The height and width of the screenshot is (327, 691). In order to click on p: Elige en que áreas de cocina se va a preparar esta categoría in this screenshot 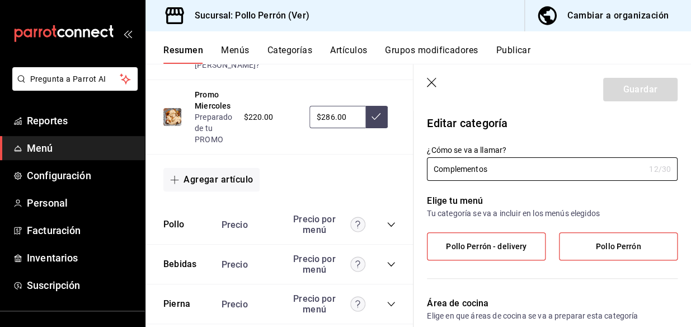, I will do `click(552, 316)`.